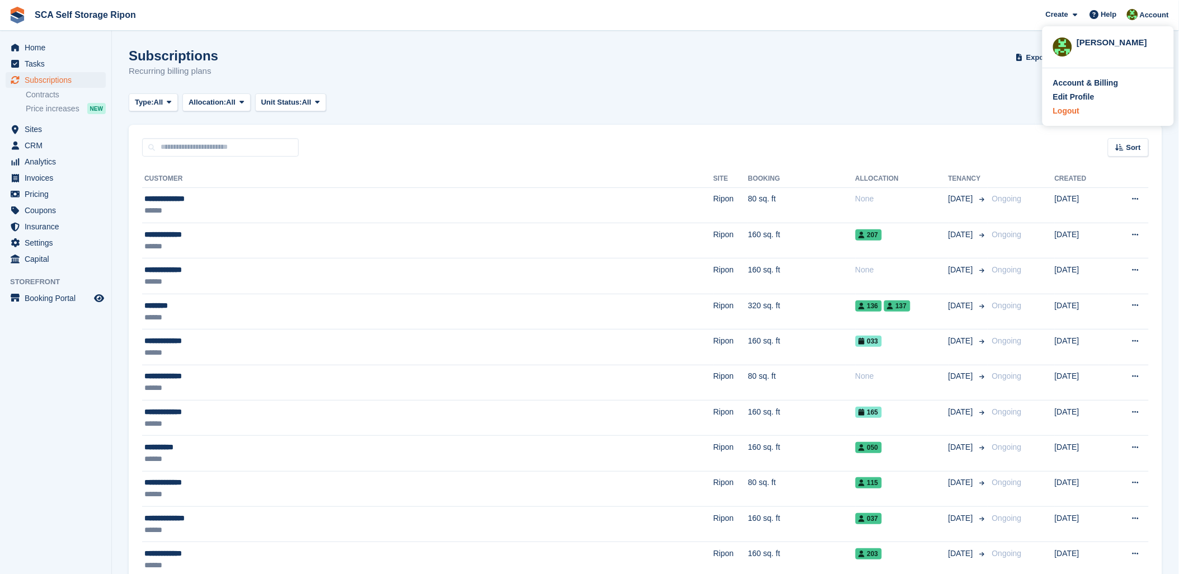 Image resolution: width=1179 pixels, height=574 pixels. What do you see at coordinates (58, 259) in the screenshot?
I see `span: Capital` at bounding box center [58, 259].